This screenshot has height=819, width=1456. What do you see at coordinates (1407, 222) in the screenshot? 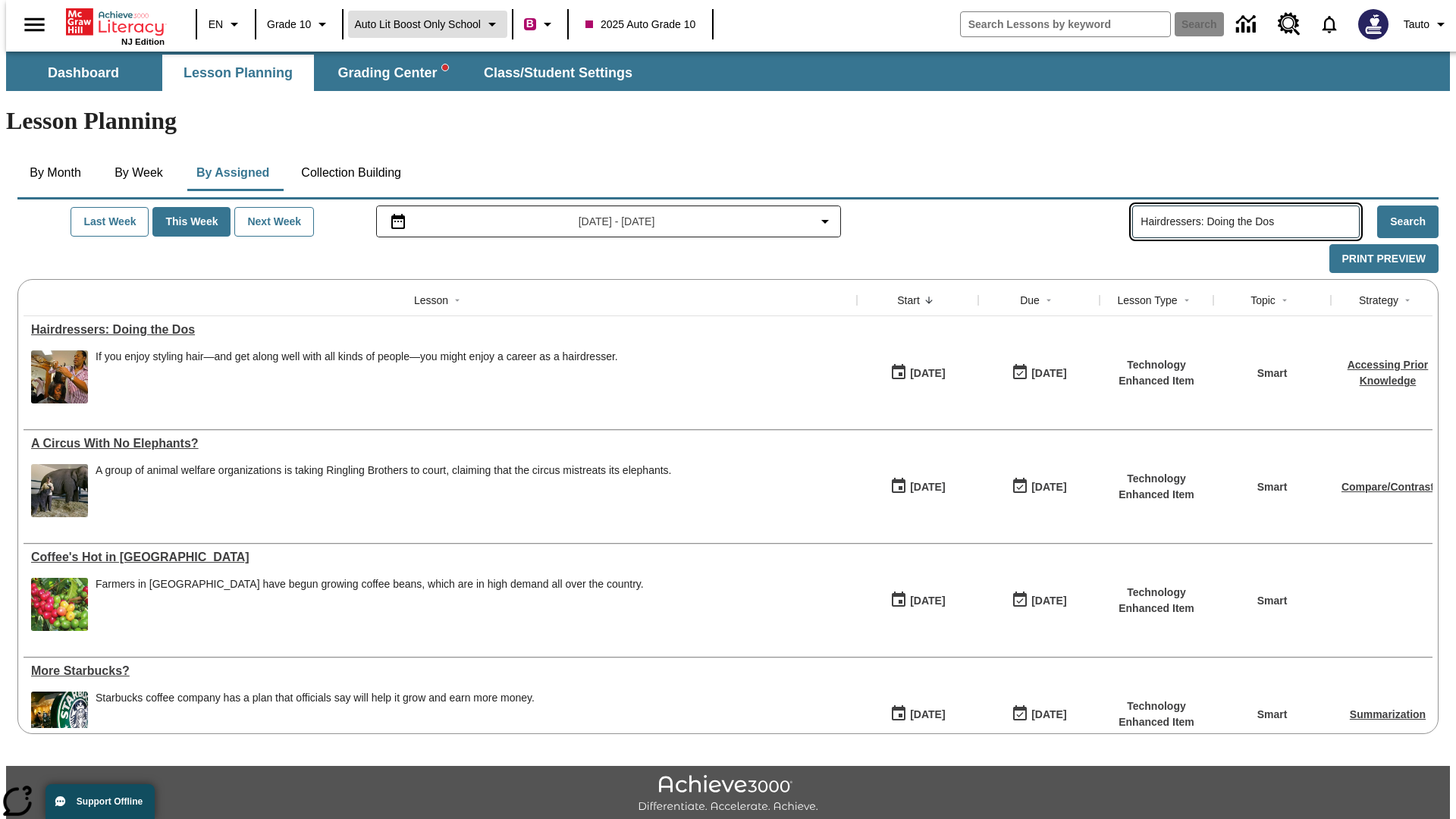
I see `button: Search` at bounding box center [1407, 222].